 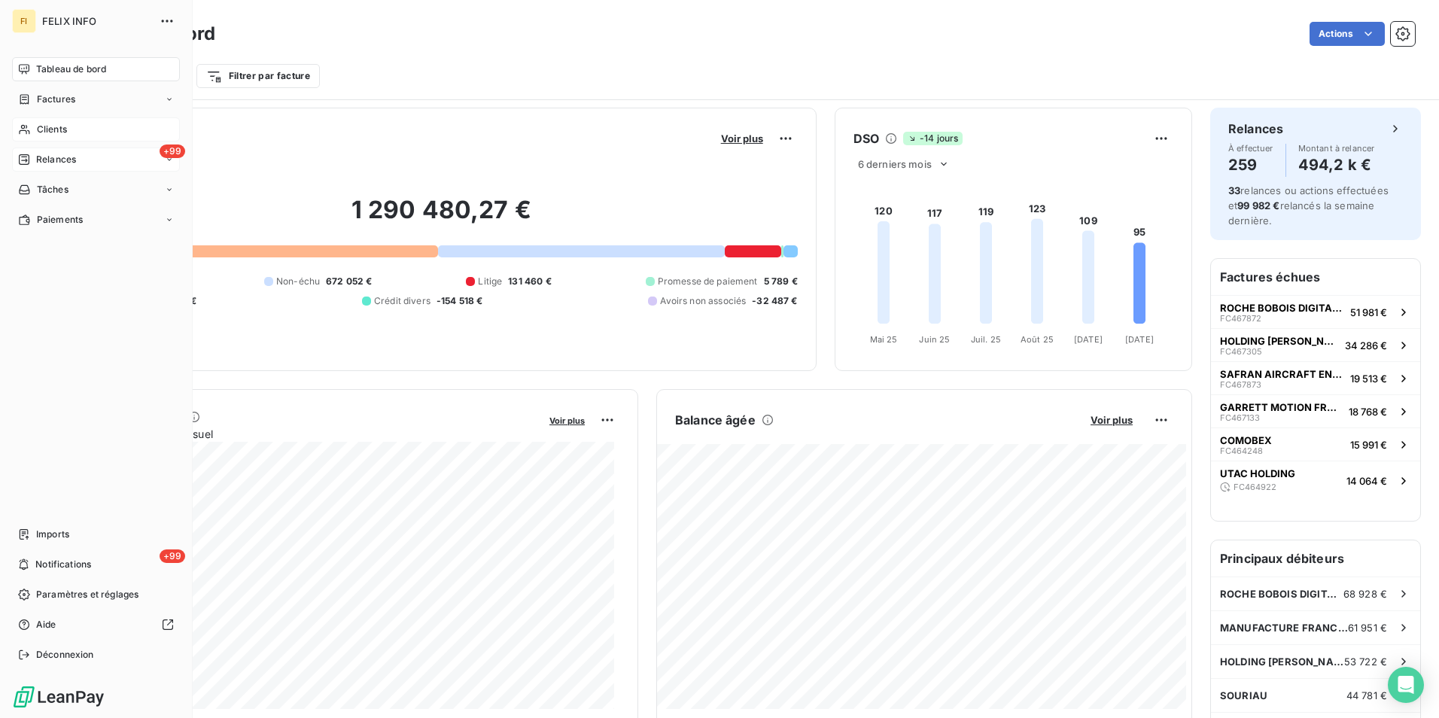 I want to click on span: 99 982 €, so click(x=1258, y=205).